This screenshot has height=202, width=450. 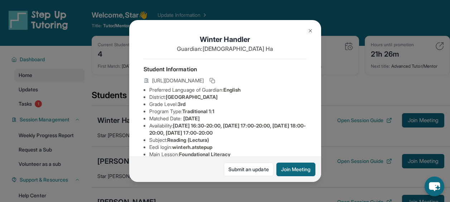 What do you see at coordinates (228, 104) in the screenshot?
I see `li: Grade Level:` at bounding box center [228, 104].